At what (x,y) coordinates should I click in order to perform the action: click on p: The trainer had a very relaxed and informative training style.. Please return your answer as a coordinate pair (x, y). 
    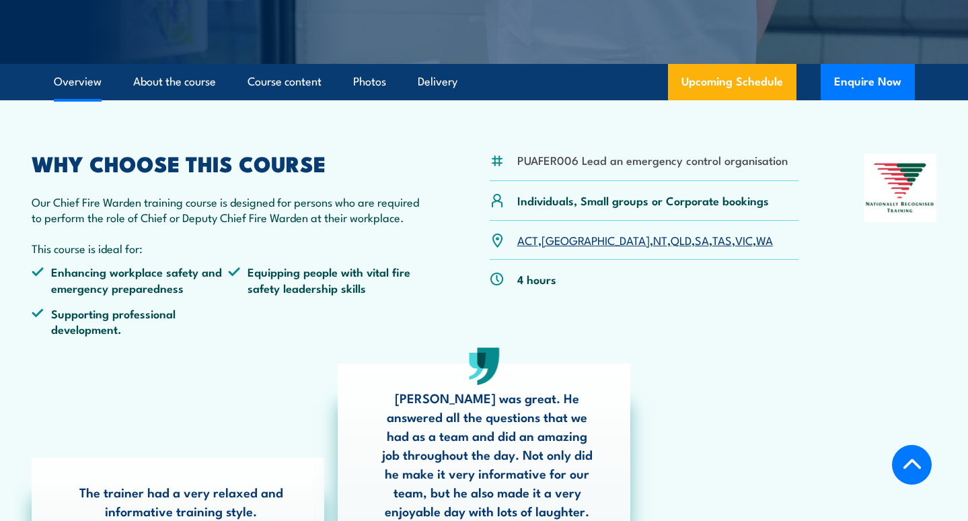
    Looking at the image, I should click on (181, 501).